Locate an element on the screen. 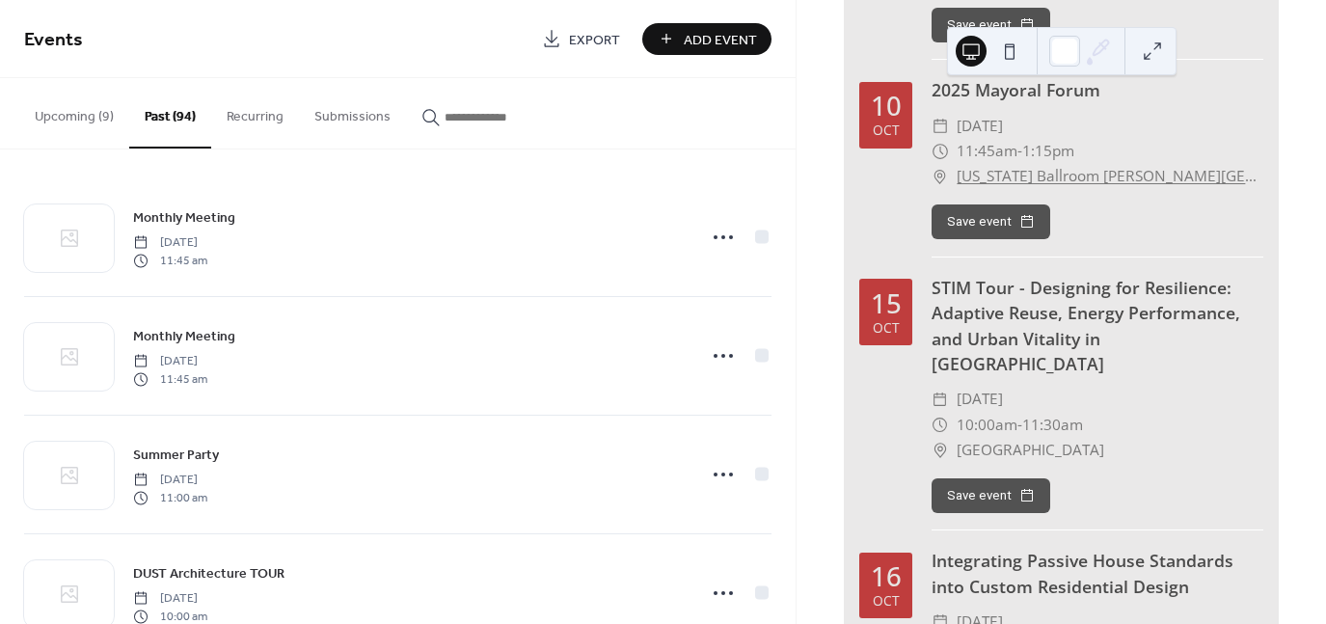 The height and width of the screenshot is (624, 1326). span: 11:30am is located at coordinates (1052, 425).